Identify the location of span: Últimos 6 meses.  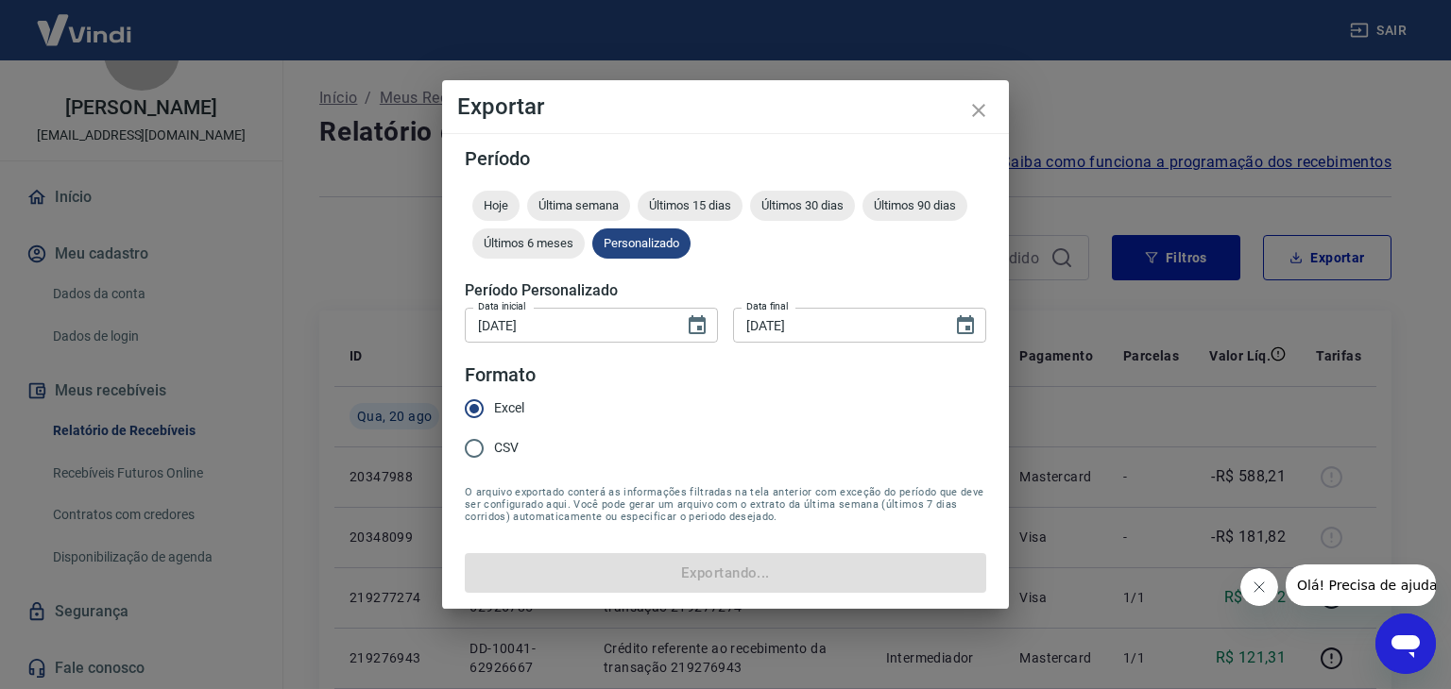
(528, 243).